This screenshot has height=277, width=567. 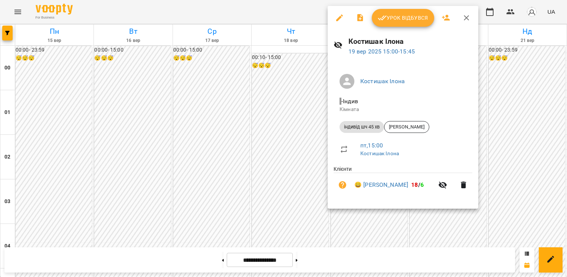 I want to click on button: Візит ще не сплачено. Додати оплату?, so click(x=343, y=185).